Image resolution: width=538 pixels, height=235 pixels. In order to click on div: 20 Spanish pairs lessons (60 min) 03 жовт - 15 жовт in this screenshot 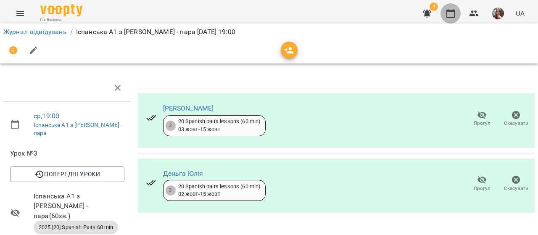, I will do `click(219, 125)`.